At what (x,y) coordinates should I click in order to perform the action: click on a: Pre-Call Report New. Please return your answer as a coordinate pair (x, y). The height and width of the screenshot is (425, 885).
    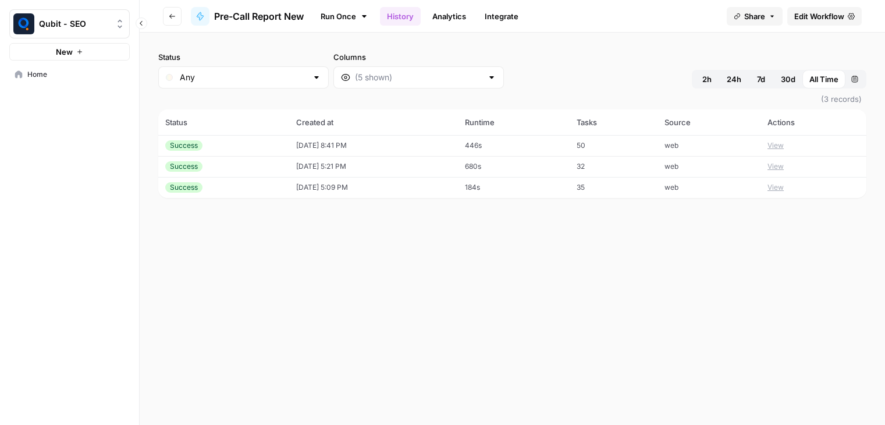
    Looking at the image, I should click on (247, 16).